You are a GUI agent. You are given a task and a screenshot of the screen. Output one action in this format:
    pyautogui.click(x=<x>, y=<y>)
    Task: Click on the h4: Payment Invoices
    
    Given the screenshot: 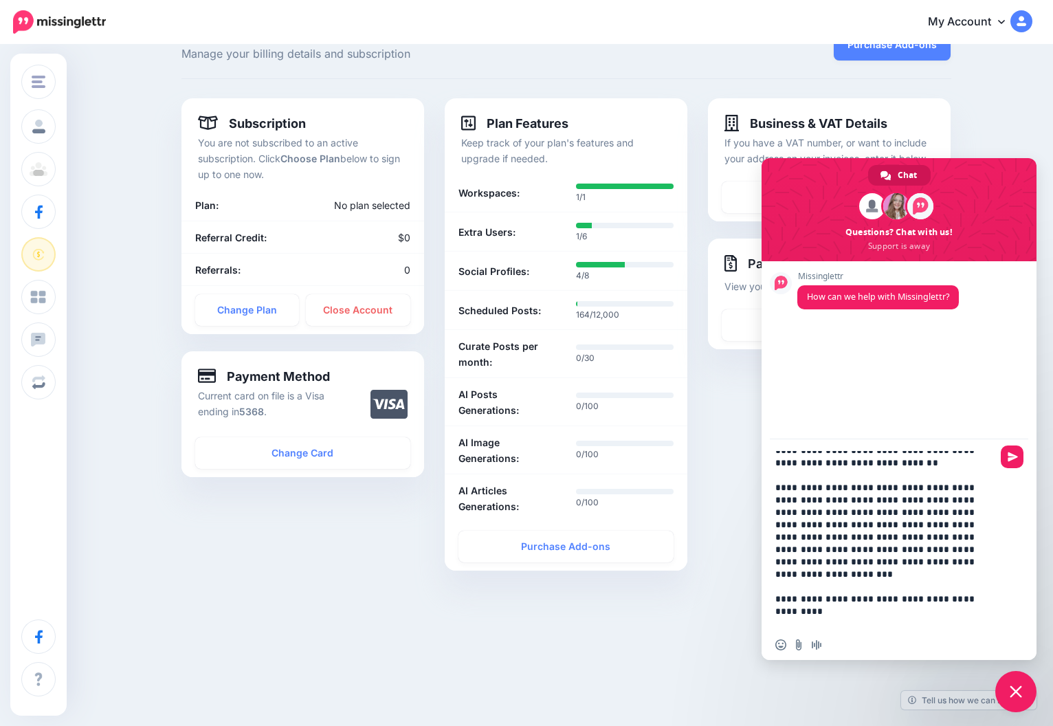 What is the action you would take?
    pyautogui.click(x=829, y=263)
    